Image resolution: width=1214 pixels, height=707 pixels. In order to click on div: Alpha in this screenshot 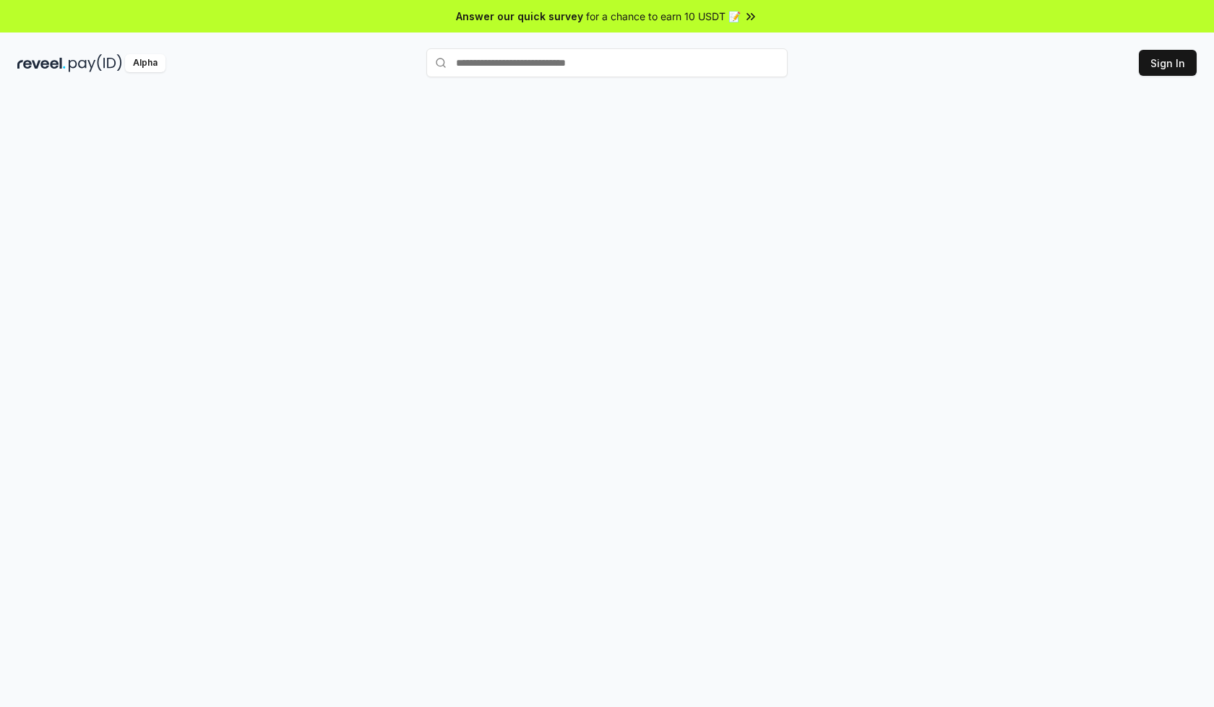, I will do `click(145, 63)`.